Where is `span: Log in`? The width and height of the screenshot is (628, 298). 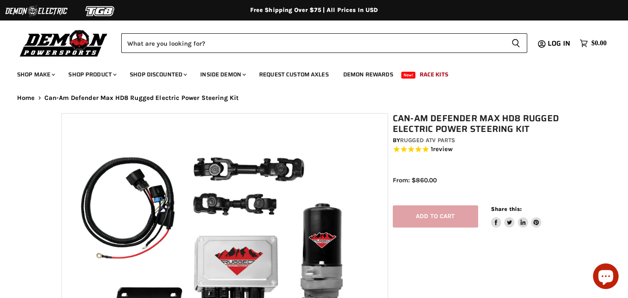 span: Log in is located at coordinates (559, 43).